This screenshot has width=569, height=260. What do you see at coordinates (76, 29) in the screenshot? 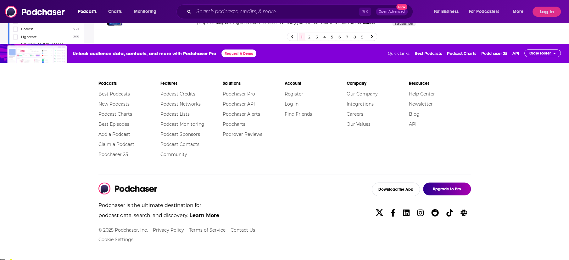
I see `span: 360` at bounding box center [76, 29].